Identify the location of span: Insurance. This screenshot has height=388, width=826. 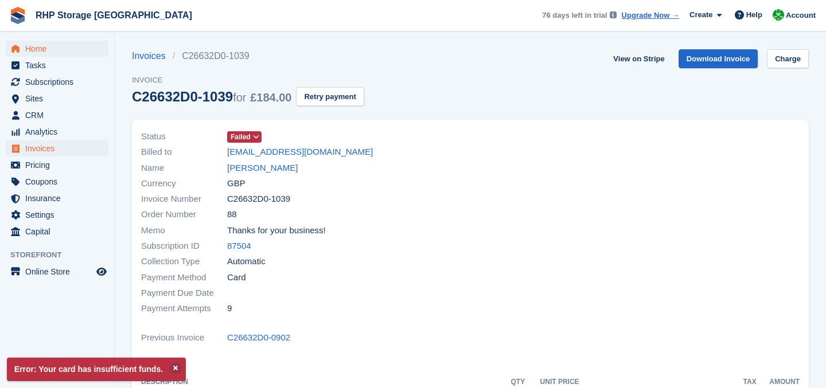
(60, 198).